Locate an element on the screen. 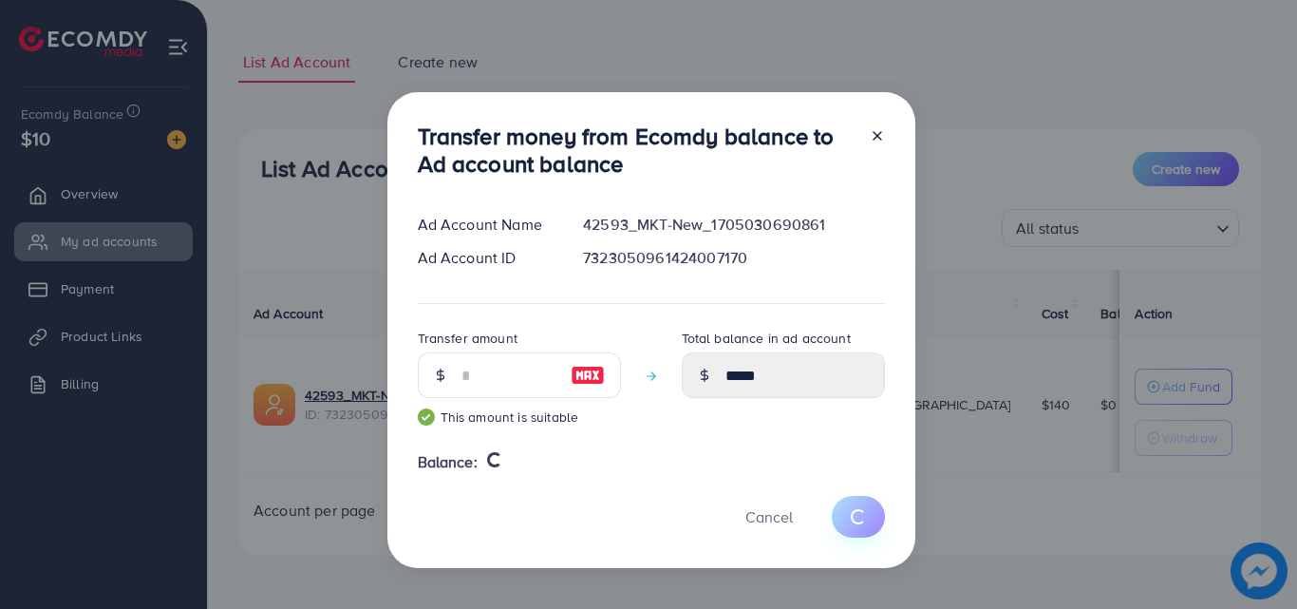  span: Balance: is located at coordinates (447, 461).